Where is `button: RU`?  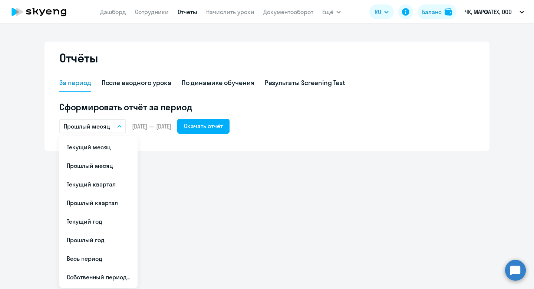 button: RU is located at coordinates (382, 12).